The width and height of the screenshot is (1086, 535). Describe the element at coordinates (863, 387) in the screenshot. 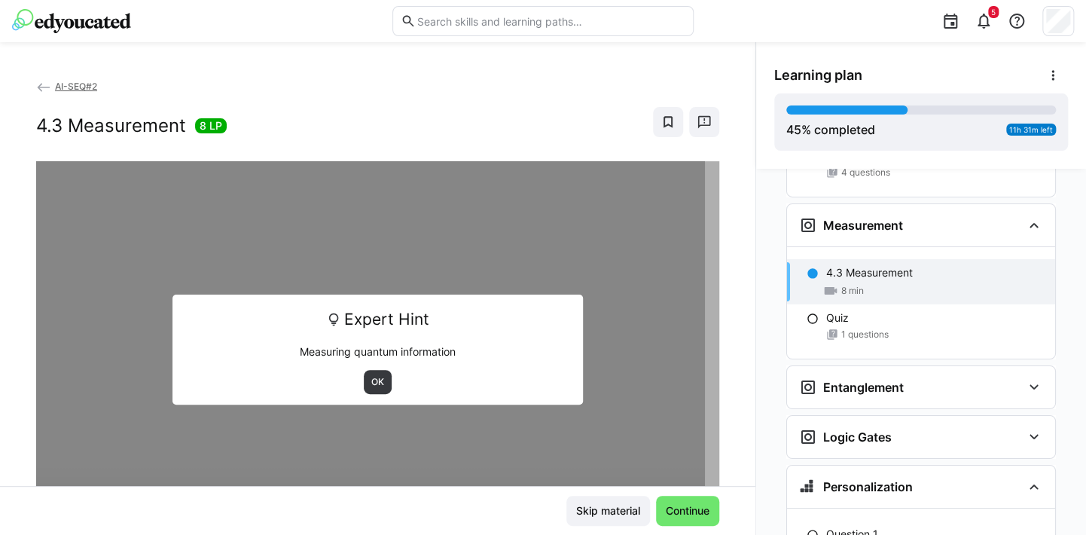

I see `h3: Entanglement` at that location.